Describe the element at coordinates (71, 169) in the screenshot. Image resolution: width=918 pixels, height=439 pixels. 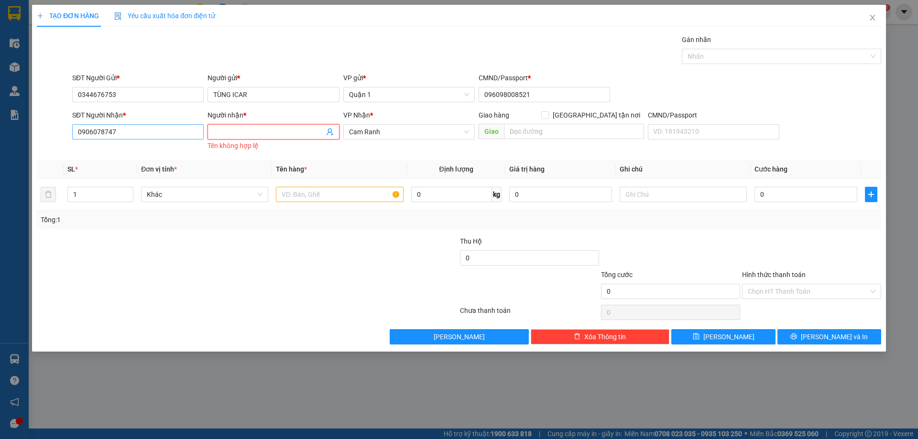
I see `span: SL` at that location.